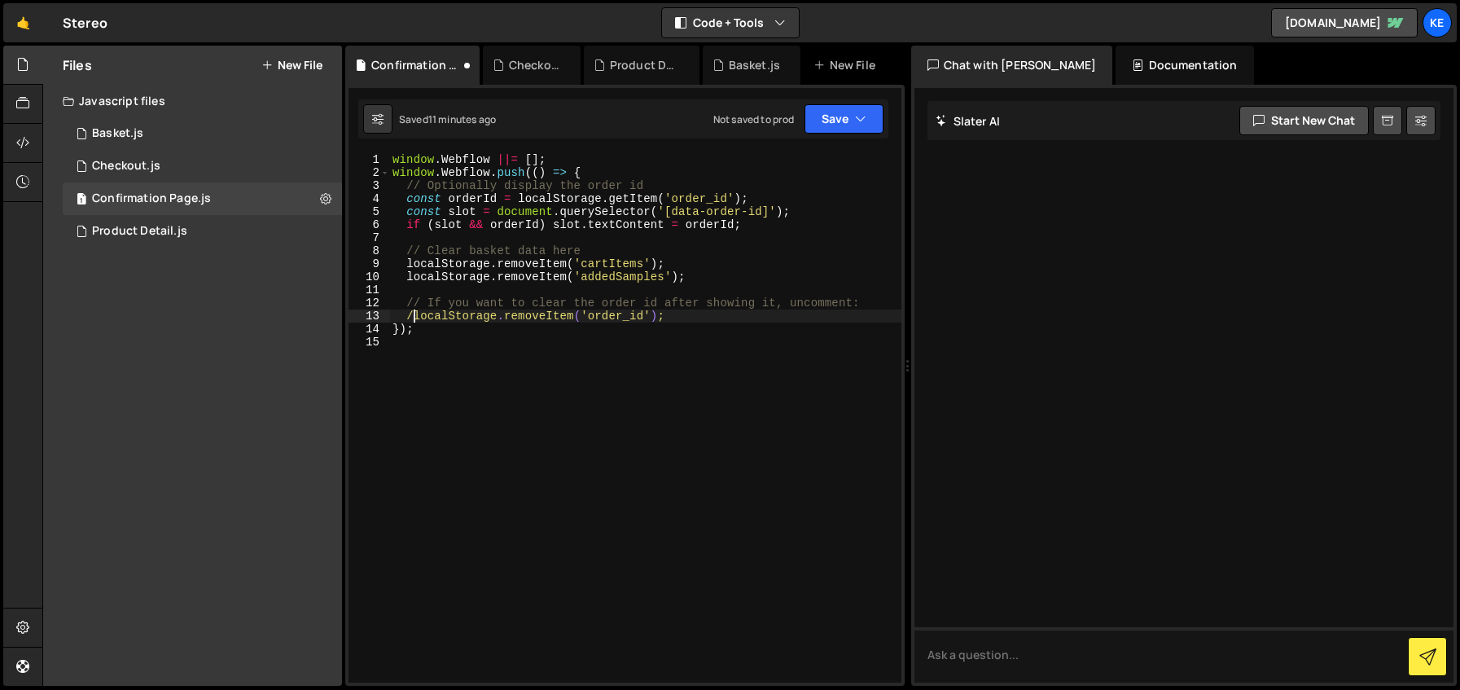 Image resolution: width=1460 pixels, height=690 pixels. Describe the element at coordinates (848, 65) in the screenshot. I see `div: New File` at that location.